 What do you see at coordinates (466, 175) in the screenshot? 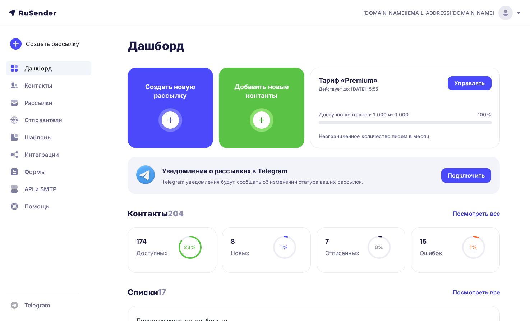
I see `div: Подключить` at bounding box center [466, 175].